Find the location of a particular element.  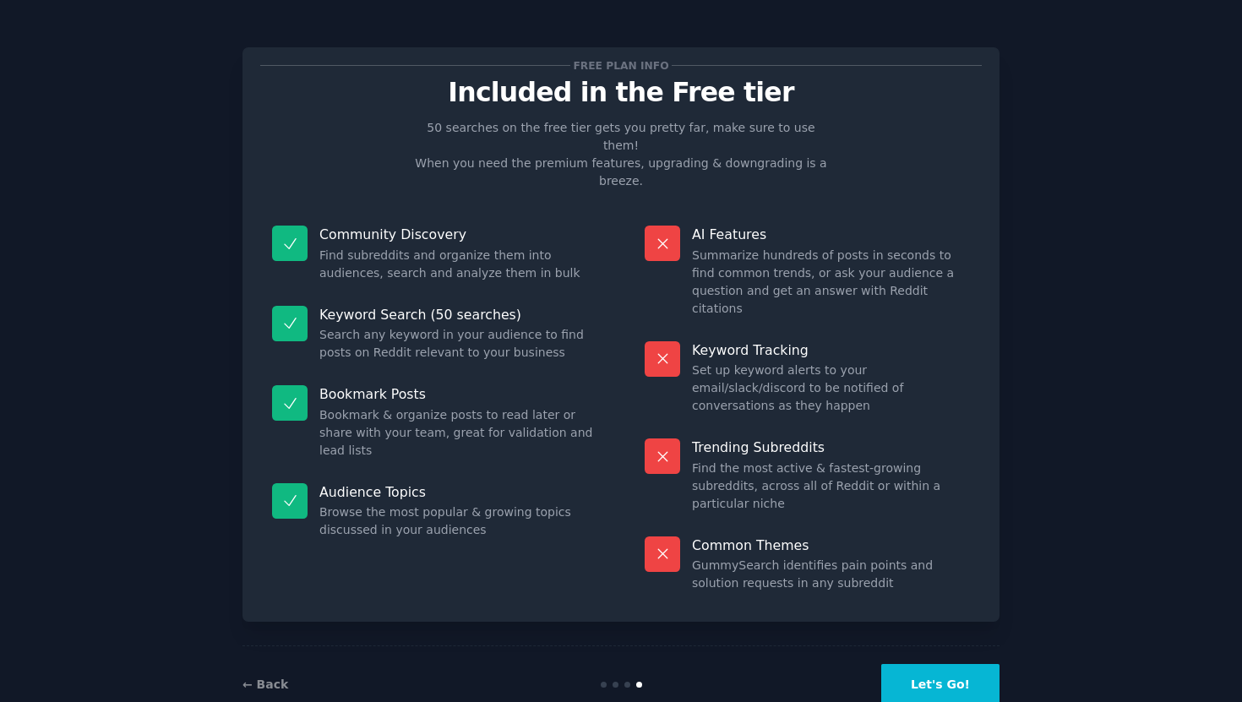

dd: GummySearch identifies pain points and solution requests in any subreddit is located at coordinates (831, 575).